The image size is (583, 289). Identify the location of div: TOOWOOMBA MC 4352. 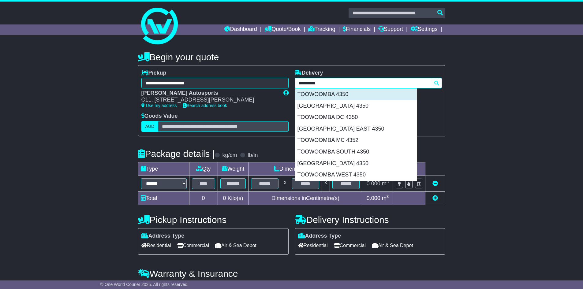
(356, 141).